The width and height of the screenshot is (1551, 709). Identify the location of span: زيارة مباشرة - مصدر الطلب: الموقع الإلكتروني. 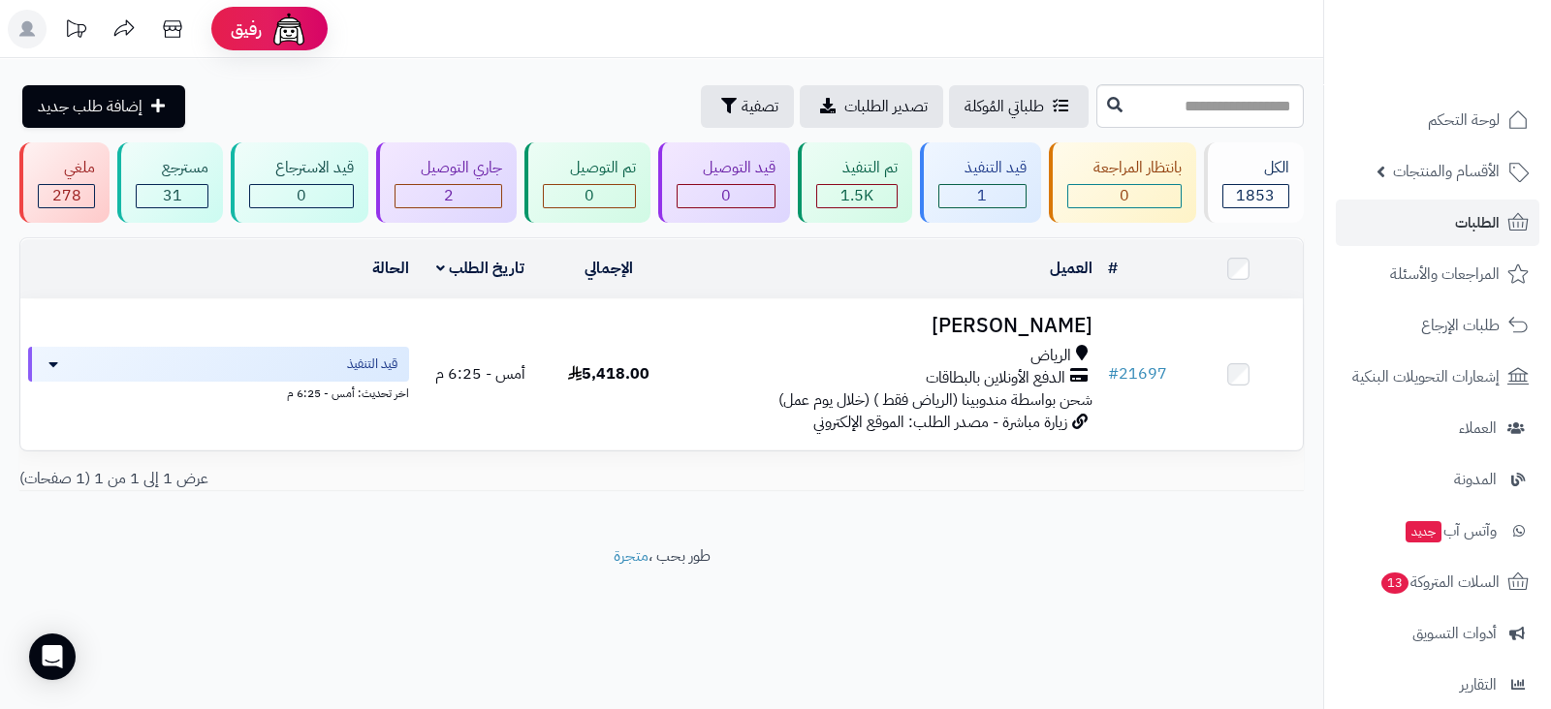
(940, 423).